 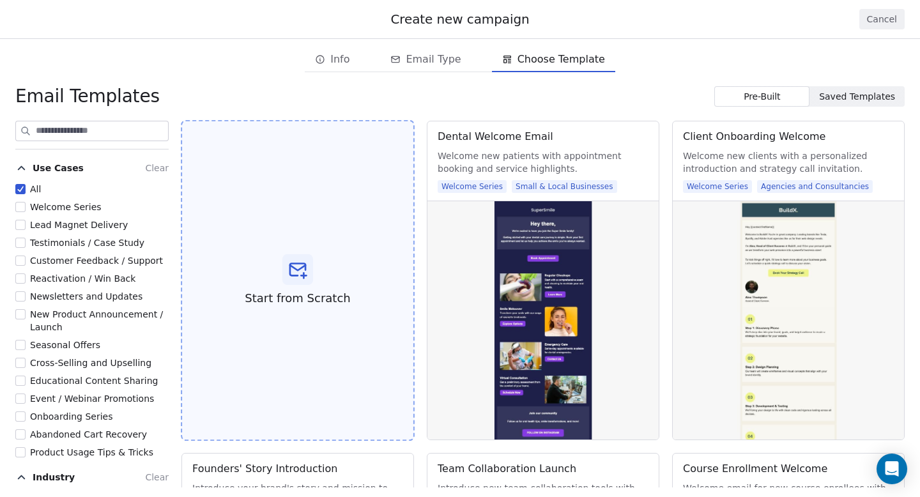 I want to click on button: Educational Content Sharing, so click(x=20, y=381).